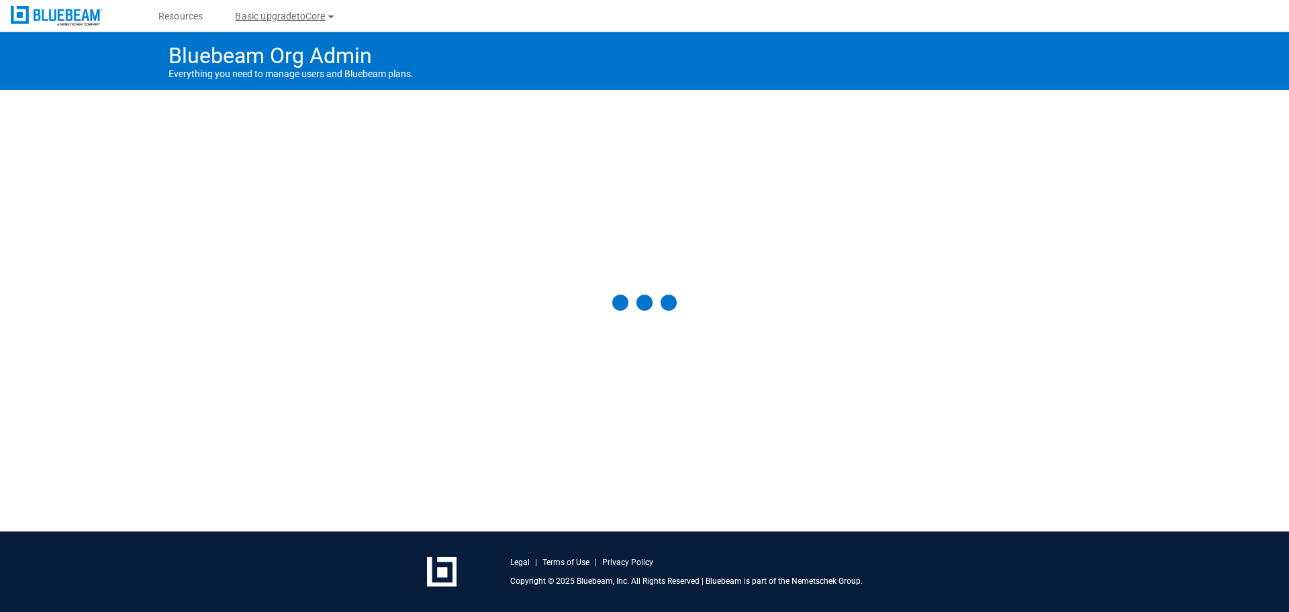  I want to click on button: Basic upgradetoCore, so click(285, 16).